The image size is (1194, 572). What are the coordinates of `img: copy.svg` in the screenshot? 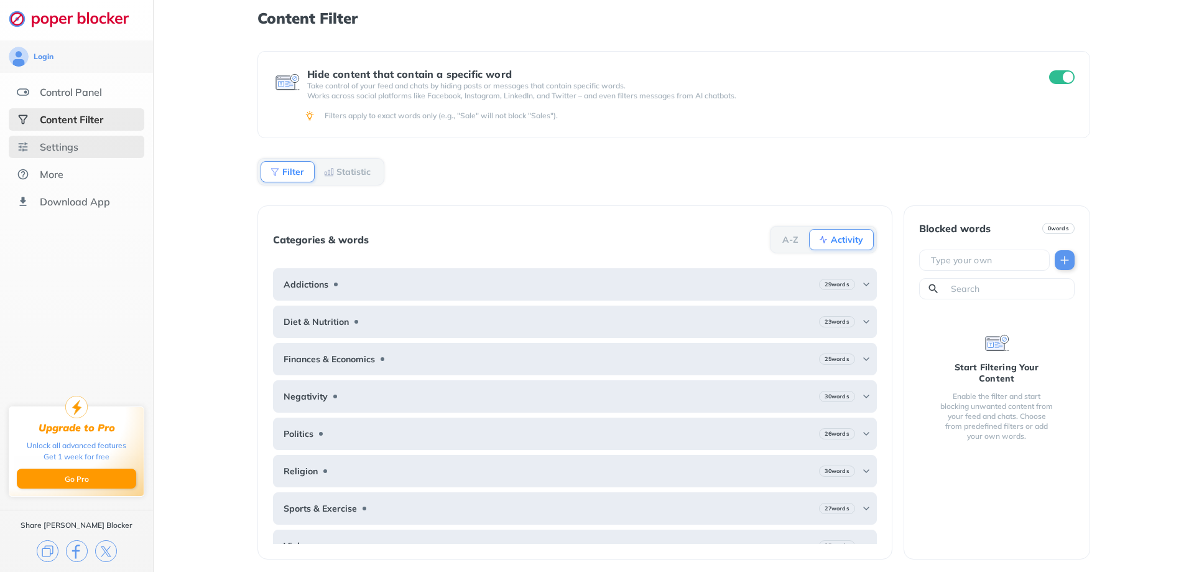 It's located at (47, 550).